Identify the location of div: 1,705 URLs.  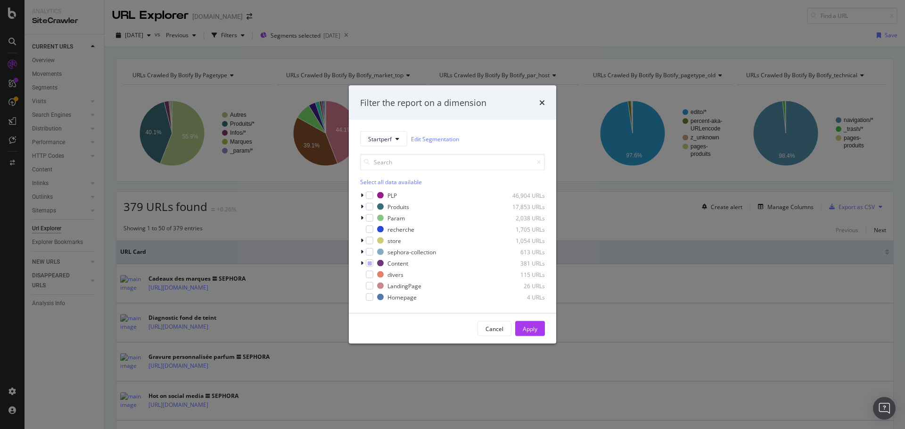
(522, 229).